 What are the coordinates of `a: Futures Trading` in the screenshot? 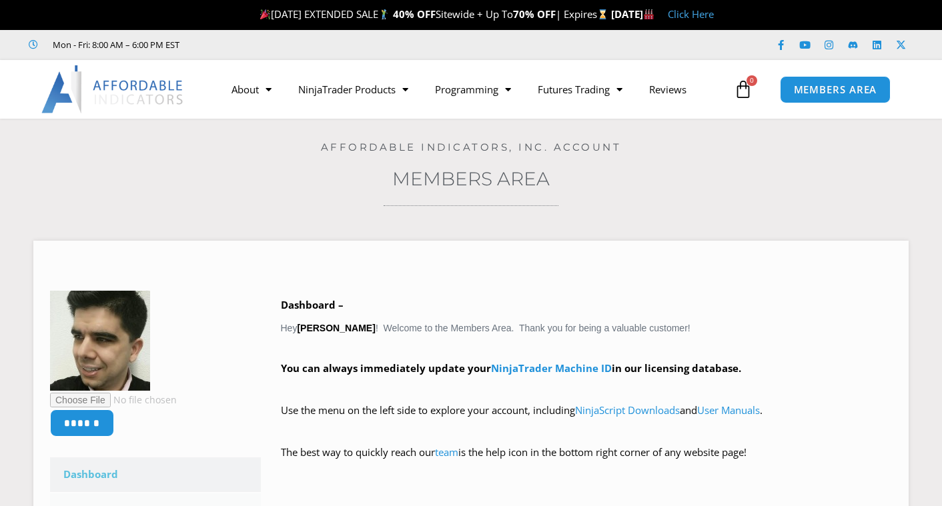 It's located at (580, 89).